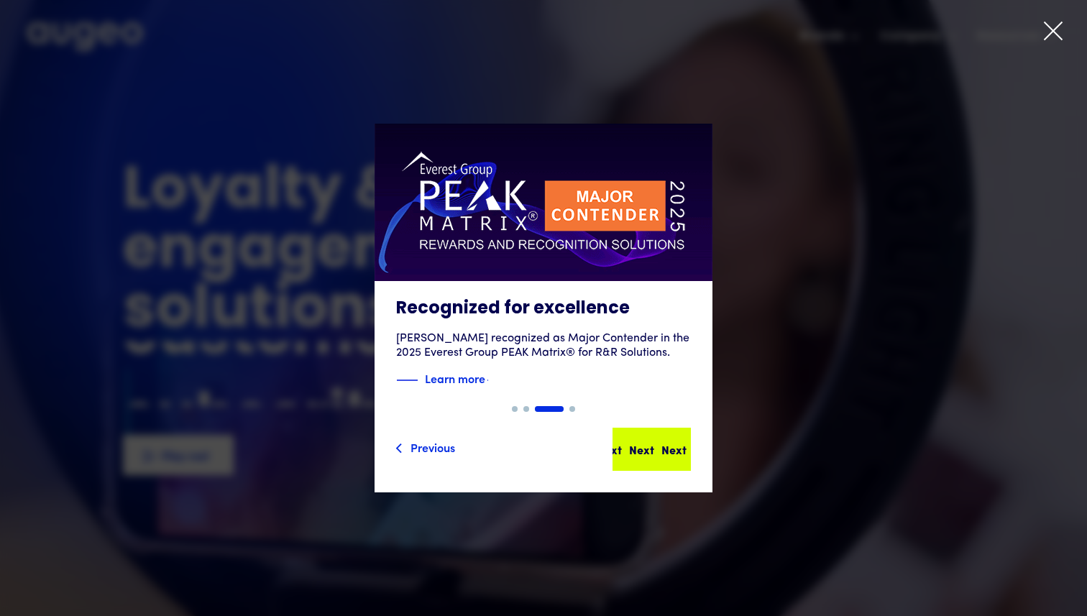 The image size is (1087, 616). What do you see at coordinates (526, 409) in the screenshot?
I see `div: Show slide 2 of 4` at bounding box center [526, 409].